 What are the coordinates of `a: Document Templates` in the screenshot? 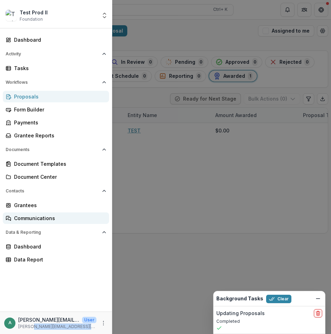 It's located at (56, 164).